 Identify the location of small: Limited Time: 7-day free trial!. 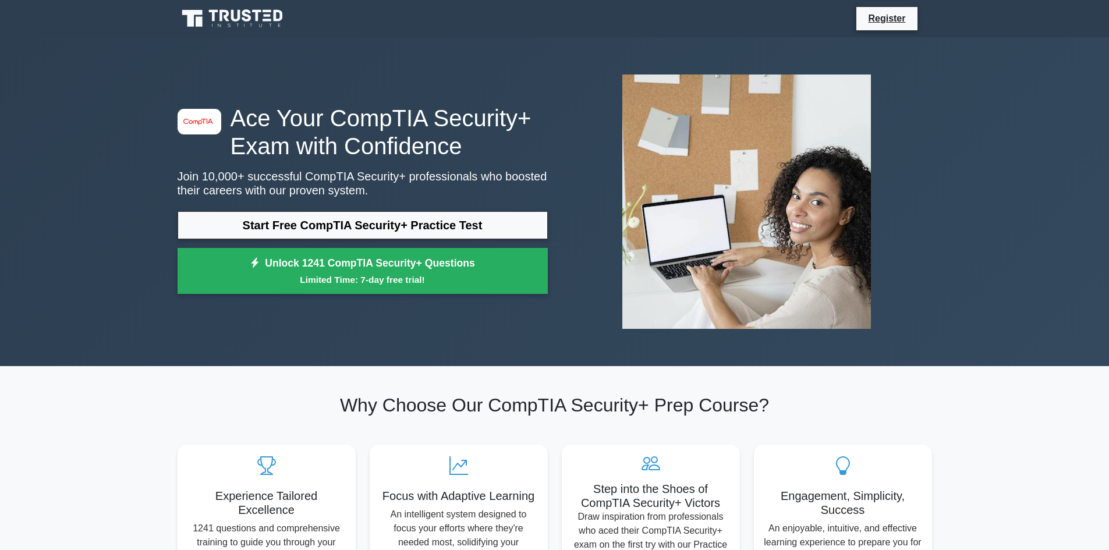
(363, 280).